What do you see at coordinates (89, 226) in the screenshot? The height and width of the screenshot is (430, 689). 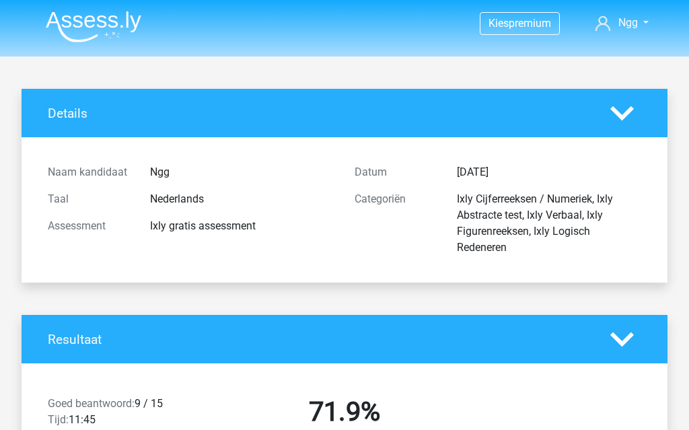 I see `div: Assessment` at bounding box center [89, 226].